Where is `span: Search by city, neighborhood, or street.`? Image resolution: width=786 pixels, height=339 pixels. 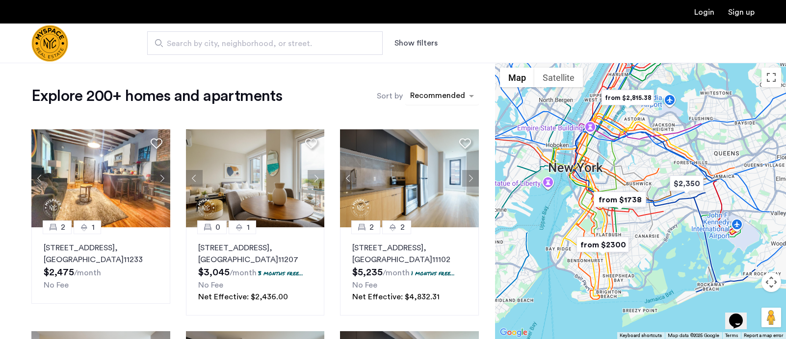
span: Search by city, neighborhood, or street. is located at coordinates (261, 44).